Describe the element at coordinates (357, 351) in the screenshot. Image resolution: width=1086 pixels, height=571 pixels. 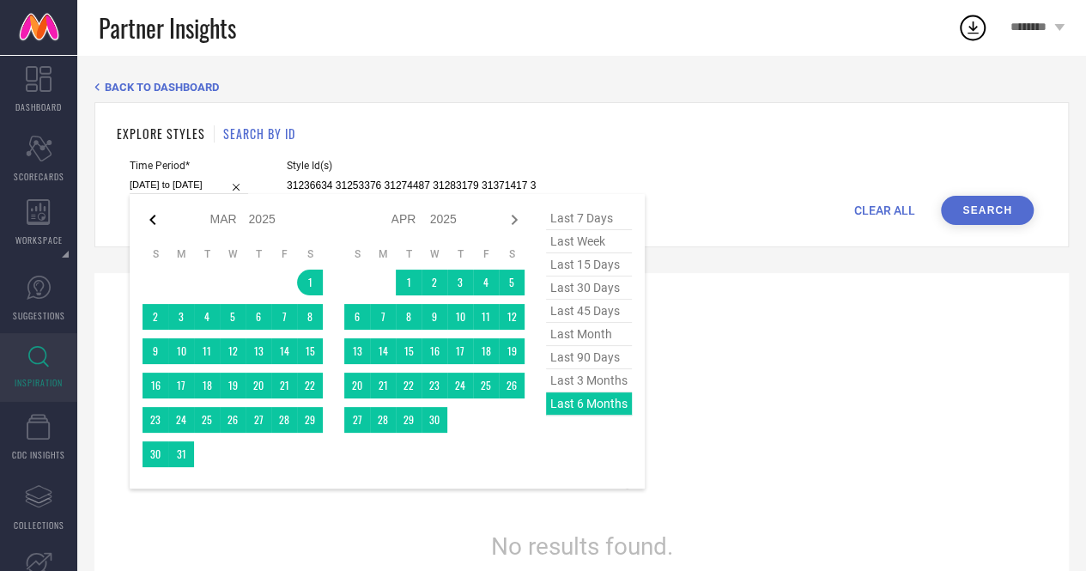
I see `td: Sun Apr 13 2025` at that location.